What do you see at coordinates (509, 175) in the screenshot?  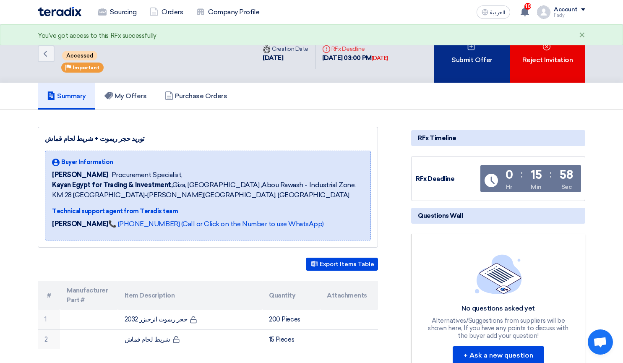 I see `div: 0` at bounding box center [509, 175].